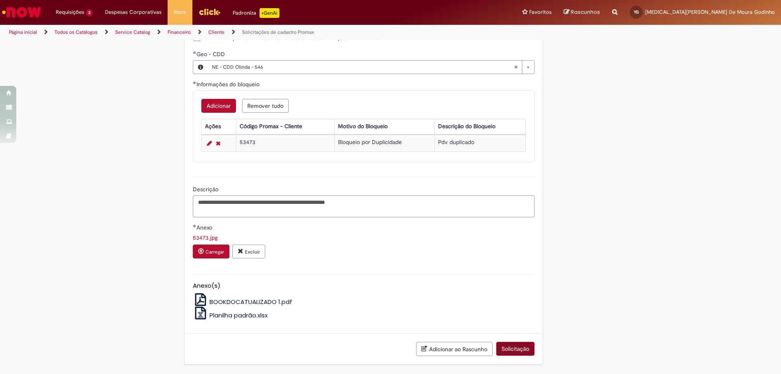 This screenshot has height=374, width=781. What do you see at coordinates (229, 84) in the screenshot?
I see `span: Informações do bloqueio` at bounding box center [229, 84].